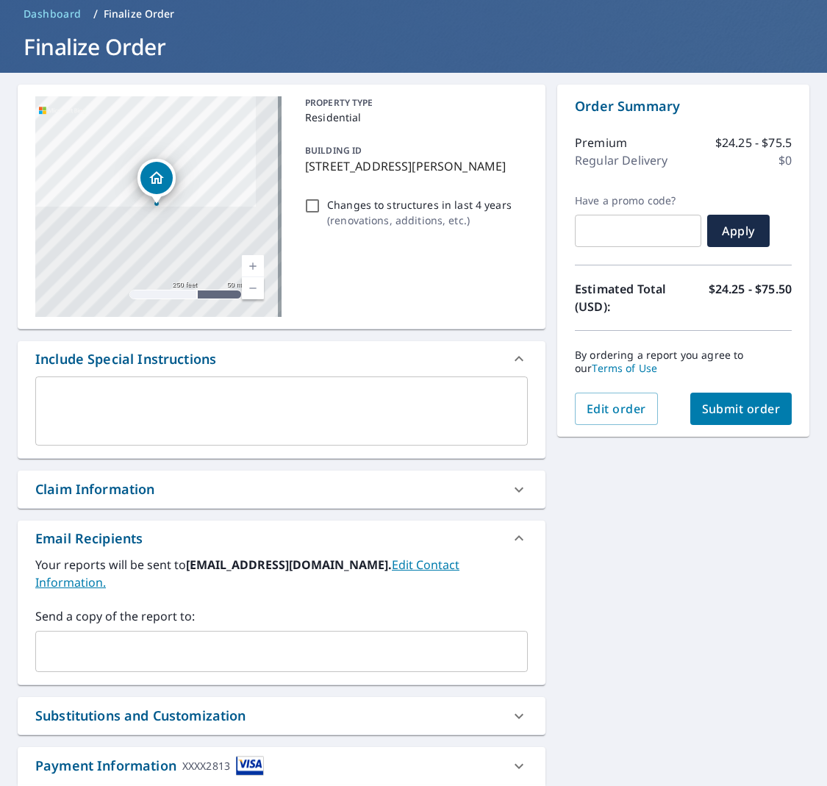  Describe the element at coordinates (785, 160) in the screenshot. I see `p: $0` at that location.